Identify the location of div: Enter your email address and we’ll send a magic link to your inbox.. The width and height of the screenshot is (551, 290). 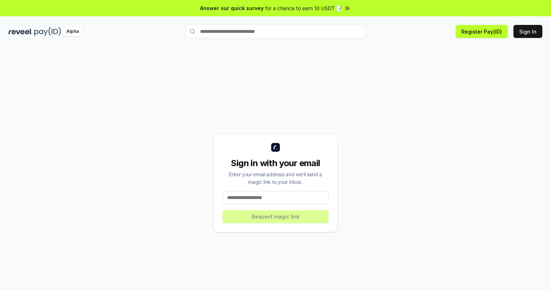
(276, 178).